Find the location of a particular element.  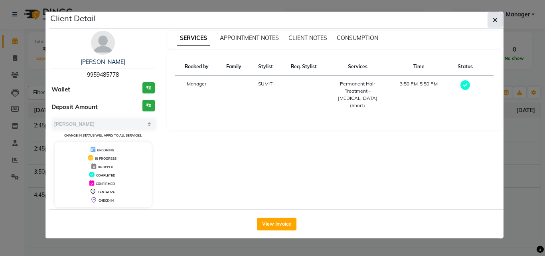

span: COMPLETED is located at coordinates (106, 175).